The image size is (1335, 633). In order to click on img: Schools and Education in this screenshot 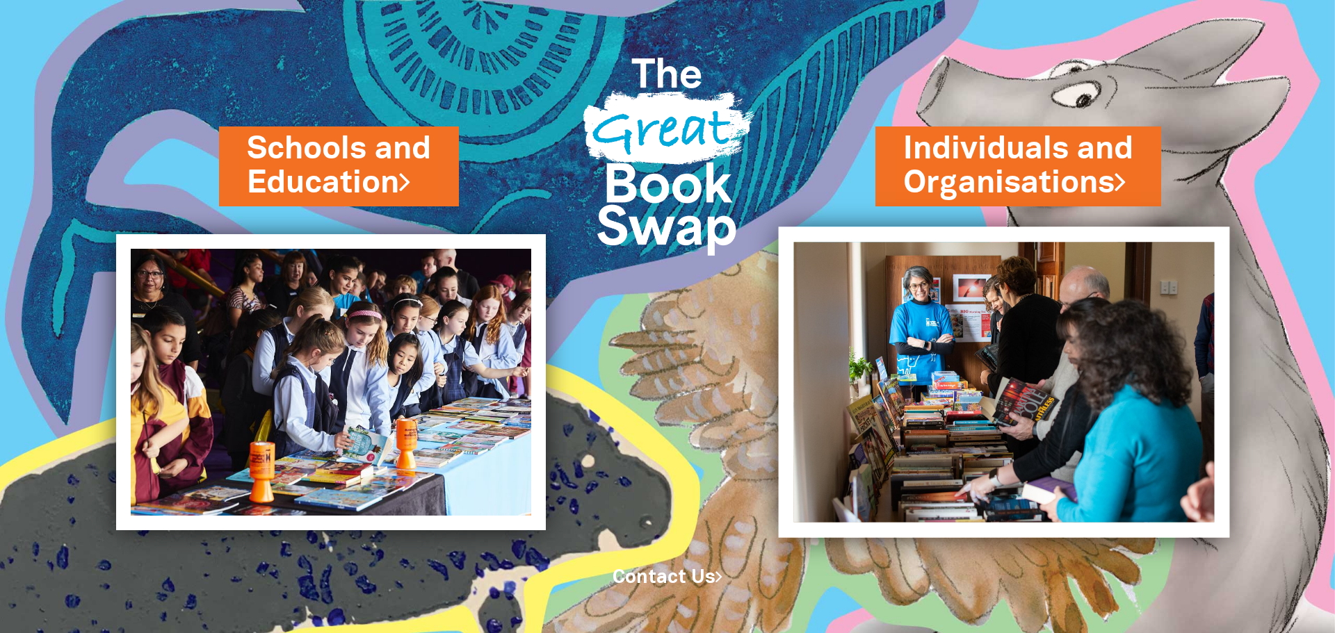, I will do `click(331, 382)`.